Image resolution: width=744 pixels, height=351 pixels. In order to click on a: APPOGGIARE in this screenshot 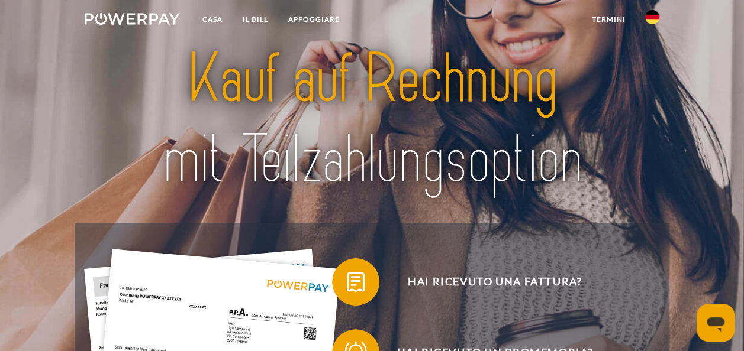, I will do `click(314, 20)`.